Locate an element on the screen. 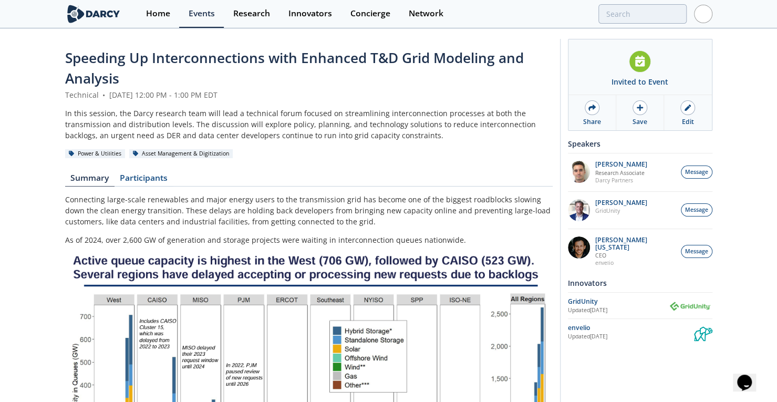 Image resolution: width=777 pixels, height=402 pixels. img: GridUnity is located at coordinates (690, 306).